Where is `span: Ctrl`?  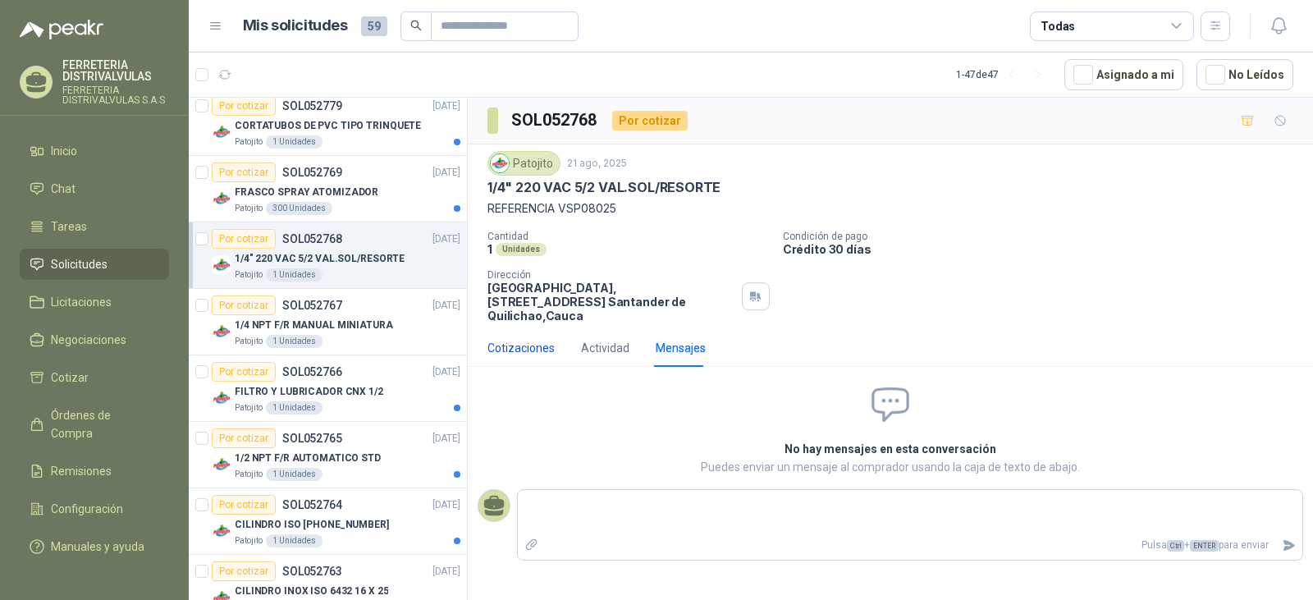
span: Ctrl is located at coordinates (1175, 546).